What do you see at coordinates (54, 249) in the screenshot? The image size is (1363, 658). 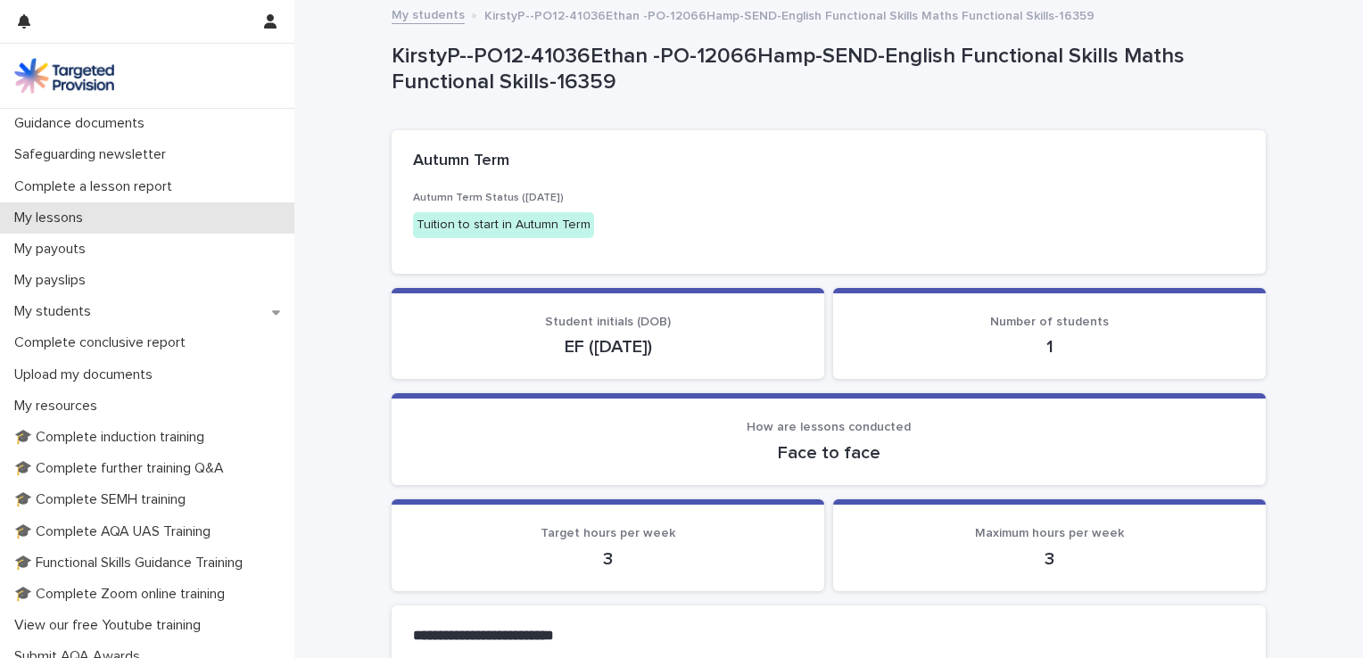 I see `p: My payouts` at bounding box center [54, 249].